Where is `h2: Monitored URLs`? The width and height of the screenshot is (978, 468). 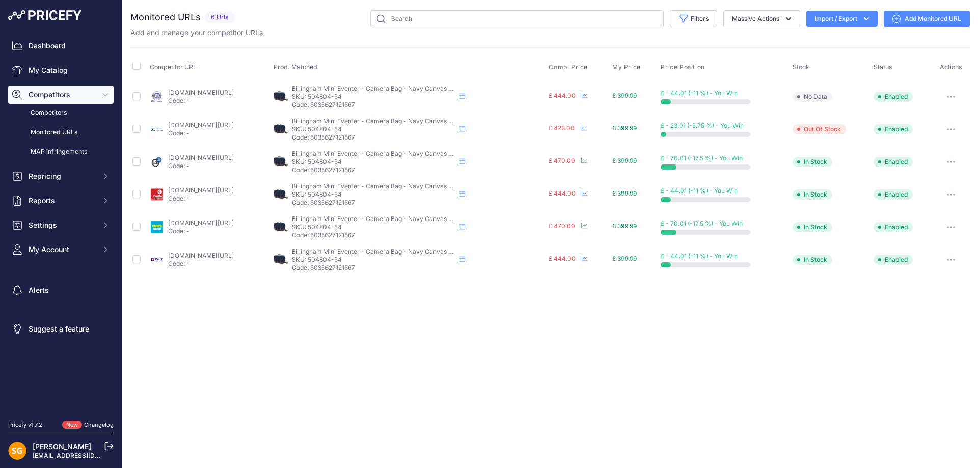 h2: Monitored URLs is located at coordinates (165, 17).